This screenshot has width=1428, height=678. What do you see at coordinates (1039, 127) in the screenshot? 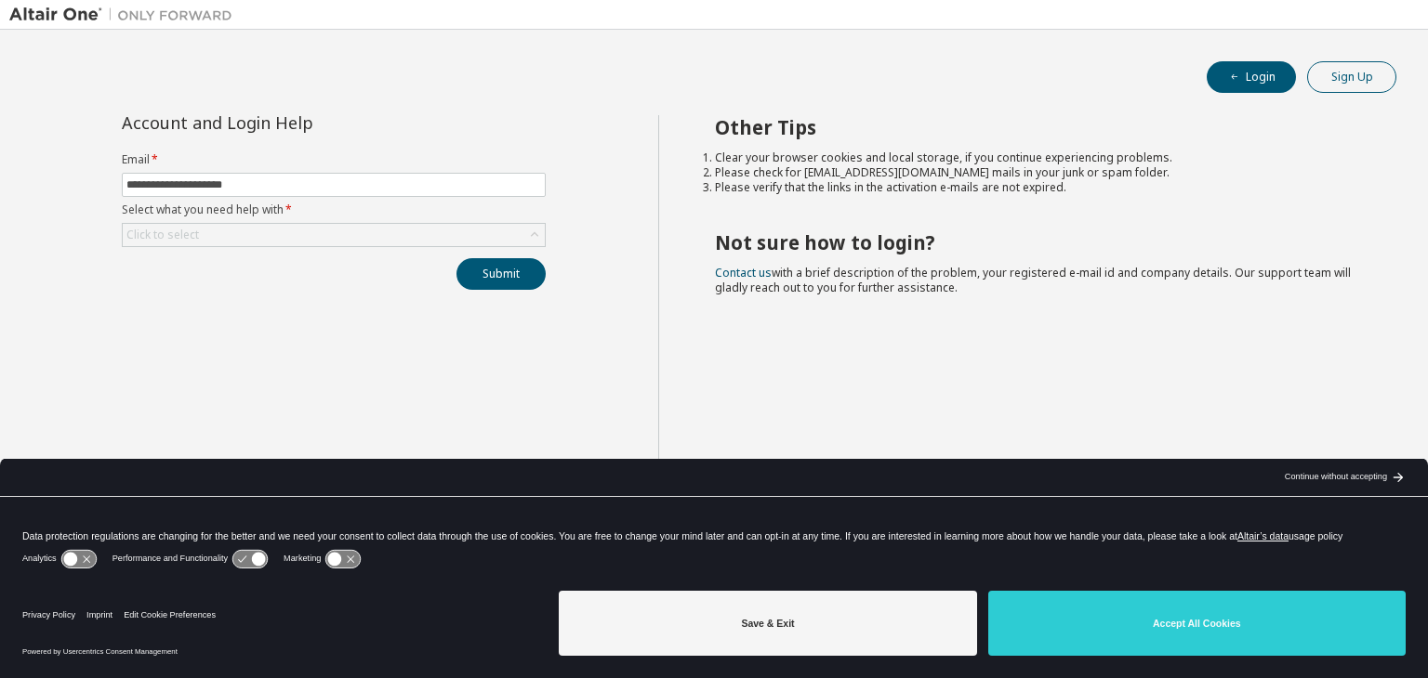
I see `h2: Other Tips` at bounding box center [1039, 127].